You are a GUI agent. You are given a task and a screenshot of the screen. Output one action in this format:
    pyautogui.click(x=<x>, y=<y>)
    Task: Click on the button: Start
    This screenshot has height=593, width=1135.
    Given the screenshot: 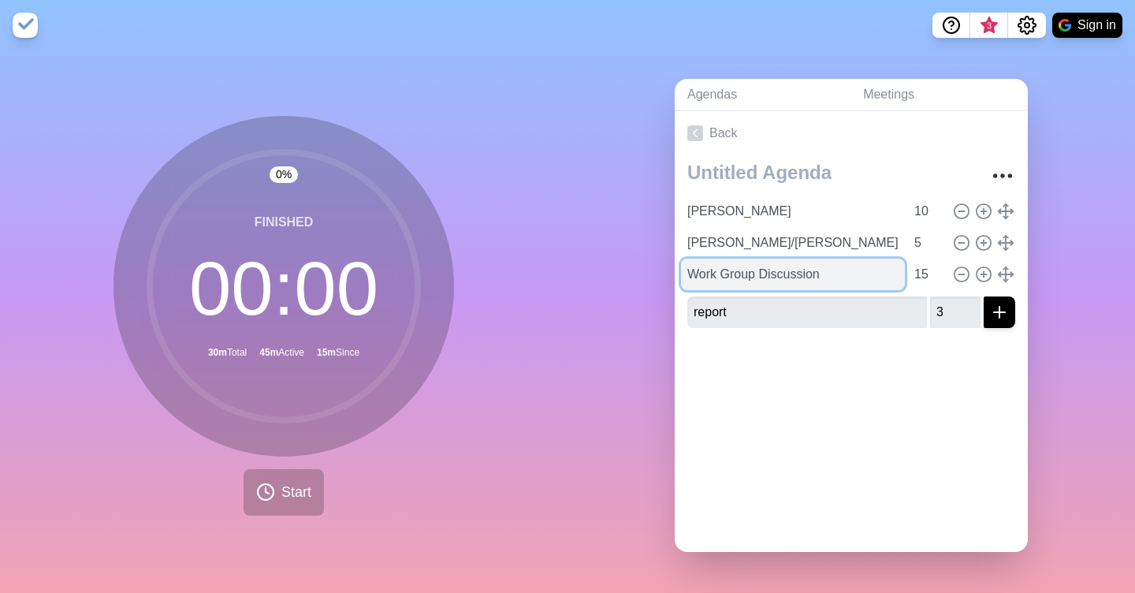 What is the action you would take?
    pyautogui.click(x=284, y=492)
    